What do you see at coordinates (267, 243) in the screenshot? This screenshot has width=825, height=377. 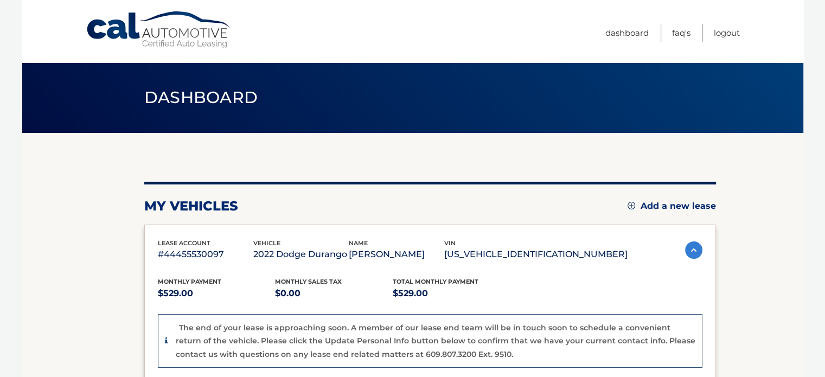 I see `span: vehicle` at bounding box center [267, 243].